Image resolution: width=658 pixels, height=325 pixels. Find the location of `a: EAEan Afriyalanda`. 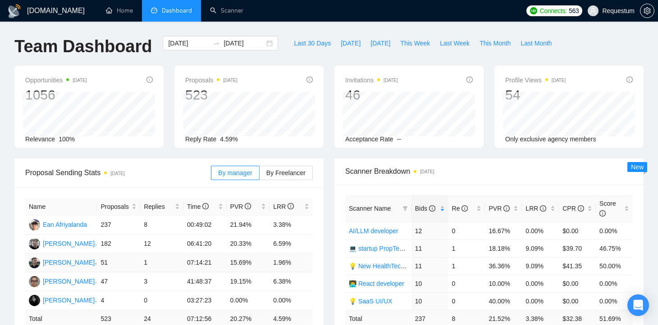

a: EAEan Afriyalanda is located at coordinates (58, 225).